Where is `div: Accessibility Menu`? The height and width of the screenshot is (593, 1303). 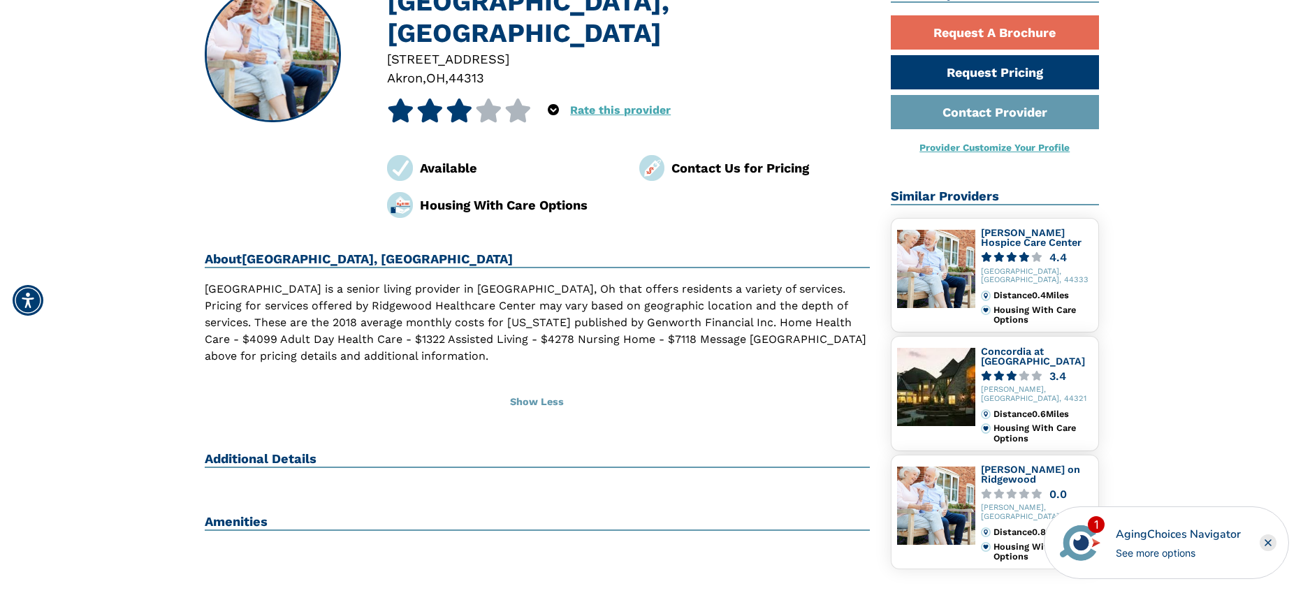 div: Accessibility Menu is located at coordinates (28, 300).